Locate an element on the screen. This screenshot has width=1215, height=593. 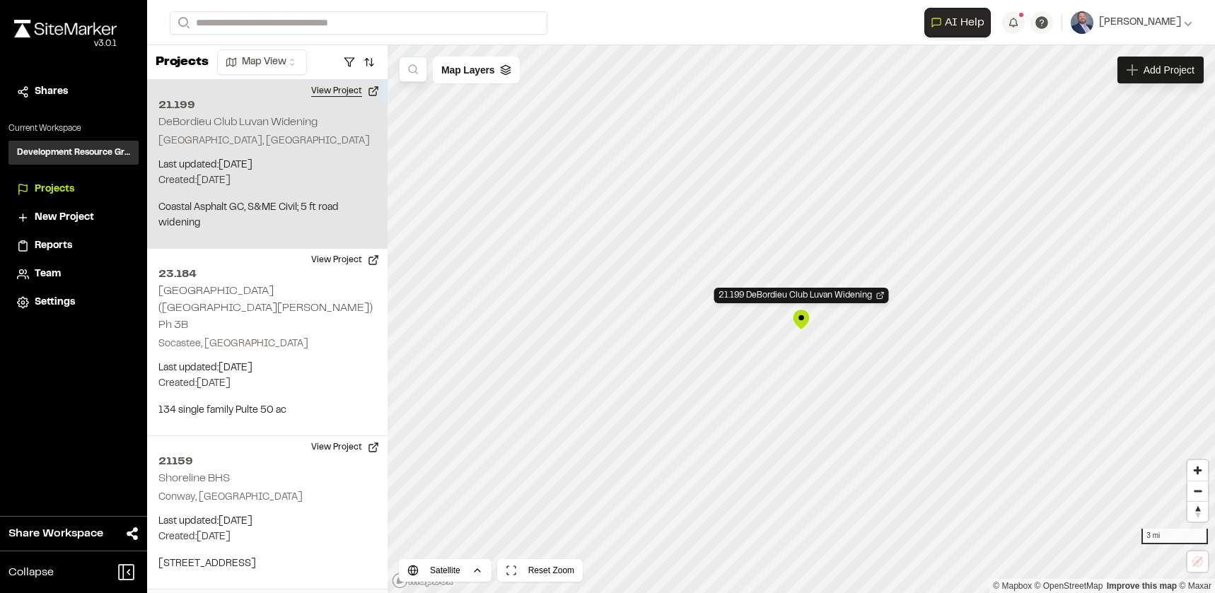
div: Open Project is located at coordinates (801, 296).